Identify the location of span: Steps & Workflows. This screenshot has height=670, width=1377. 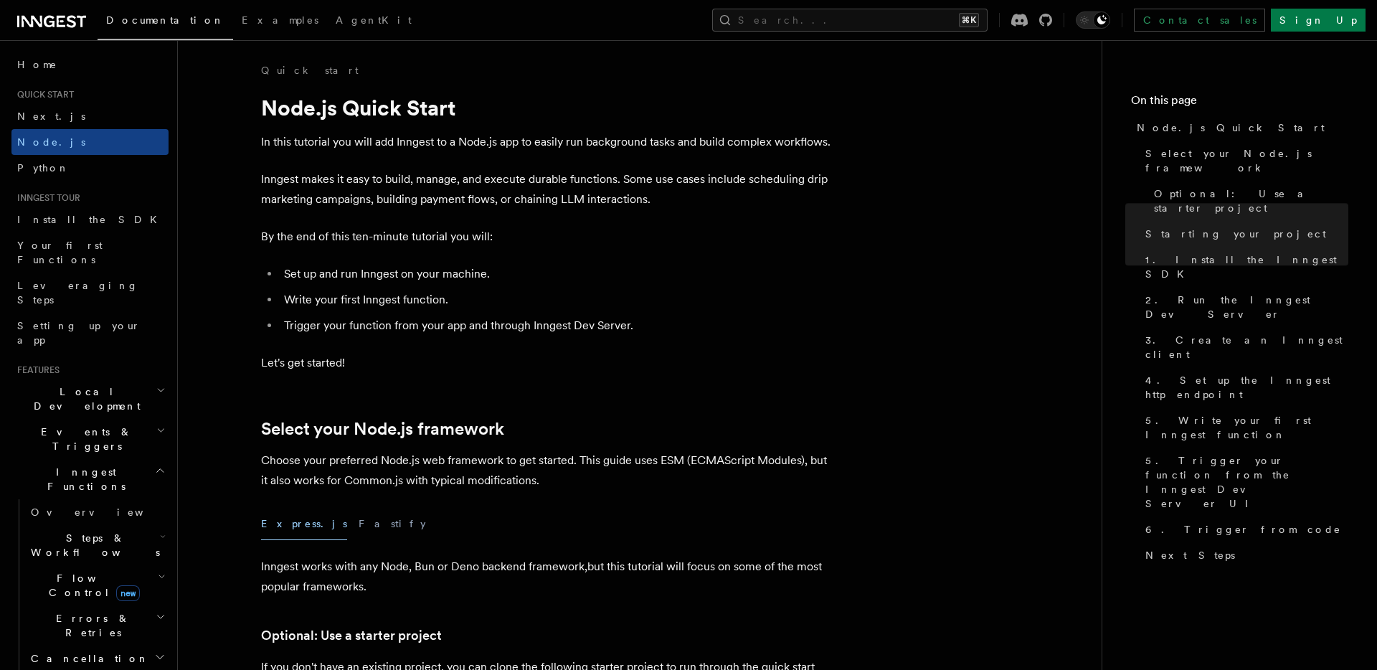
(93, 545).